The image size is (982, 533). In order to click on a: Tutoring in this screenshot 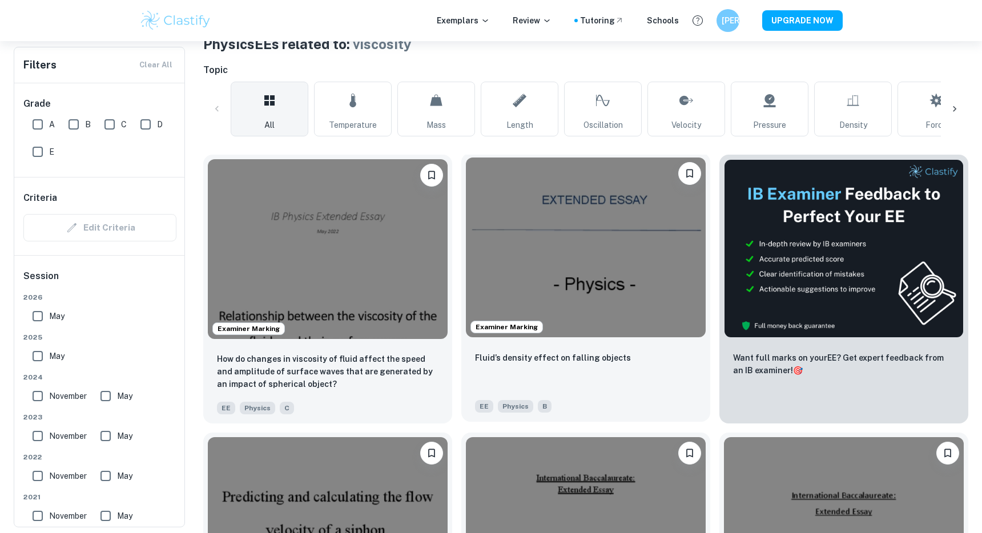, I will do `click(602, 21)`.